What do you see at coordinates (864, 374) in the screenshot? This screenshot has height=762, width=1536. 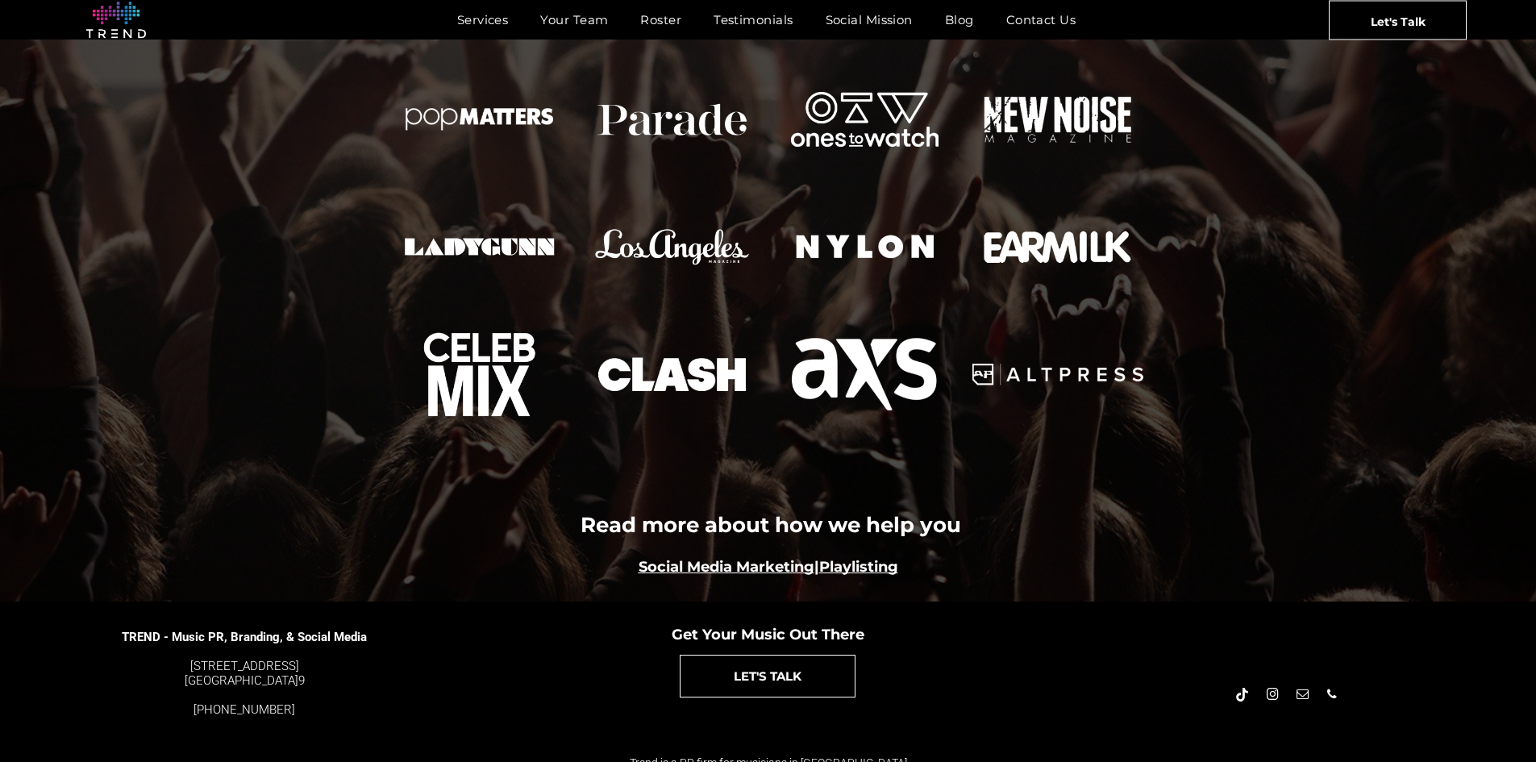 I see `a: AXS` at bounding box center [864, 374].